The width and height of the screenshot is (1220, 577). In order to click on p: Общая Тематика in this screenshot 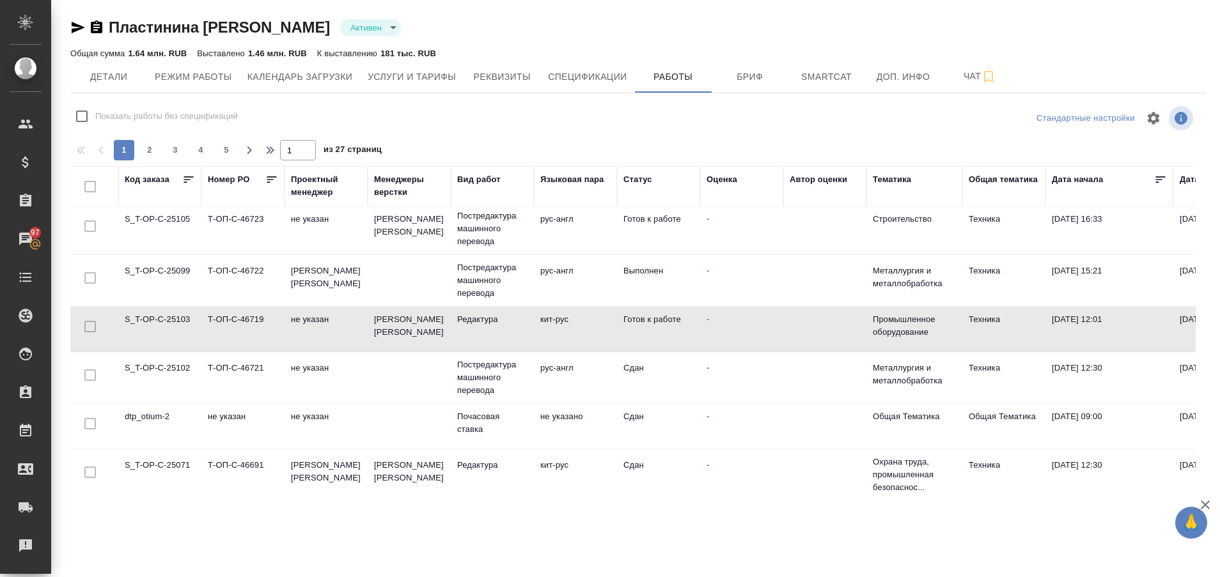, I will do `click(914, 417)`.